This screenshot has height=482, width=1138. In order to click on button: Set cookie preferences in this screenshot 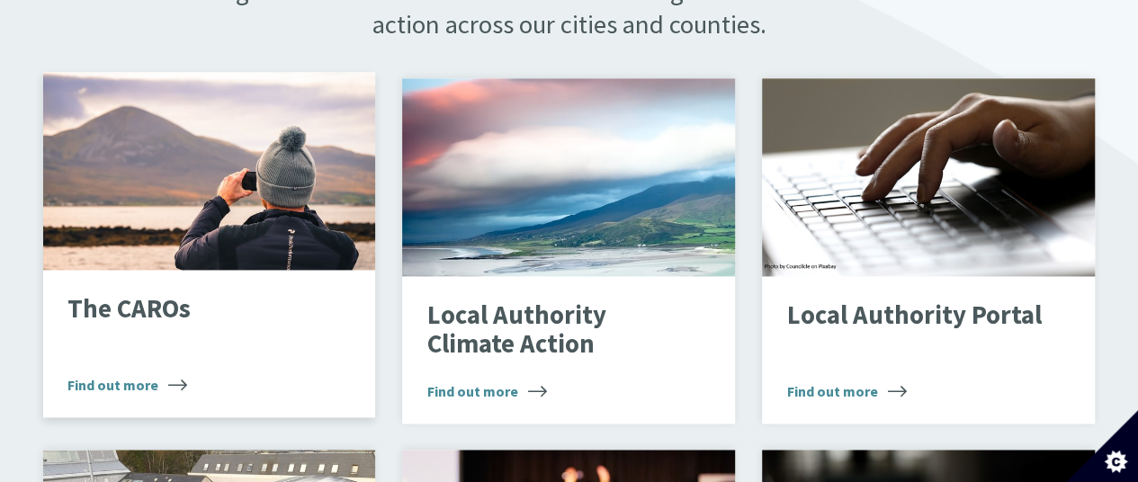, I will do `click(1102, 446)`.